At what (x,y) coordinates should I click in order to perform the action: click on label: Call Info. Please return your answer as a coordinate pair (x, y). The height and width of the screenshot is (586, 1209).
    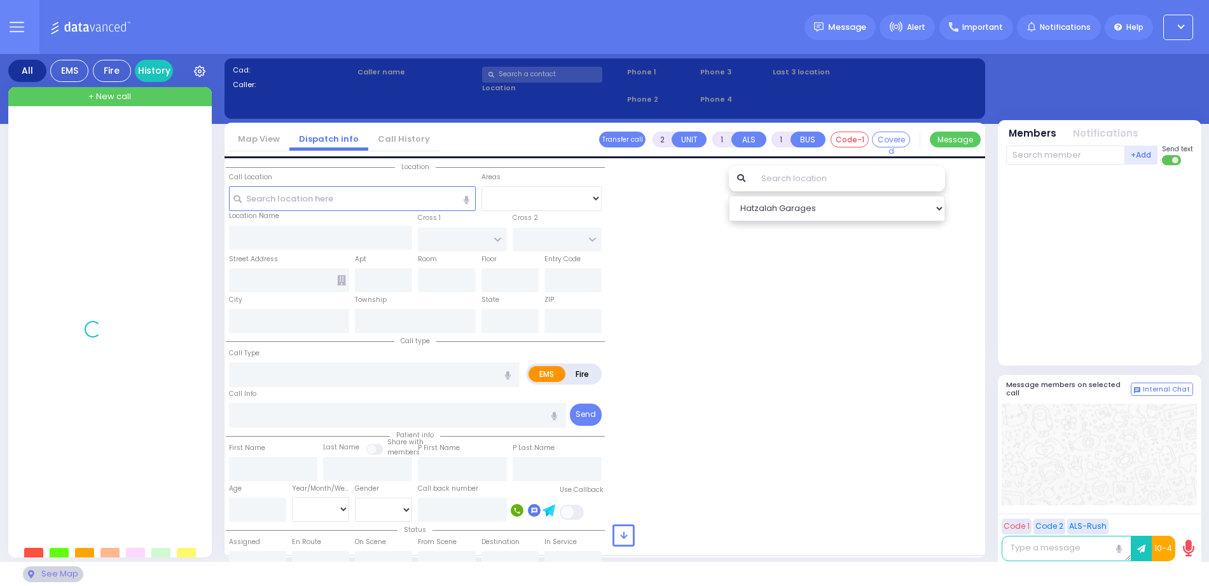
    Looking at the image, I should click on (242, 394).